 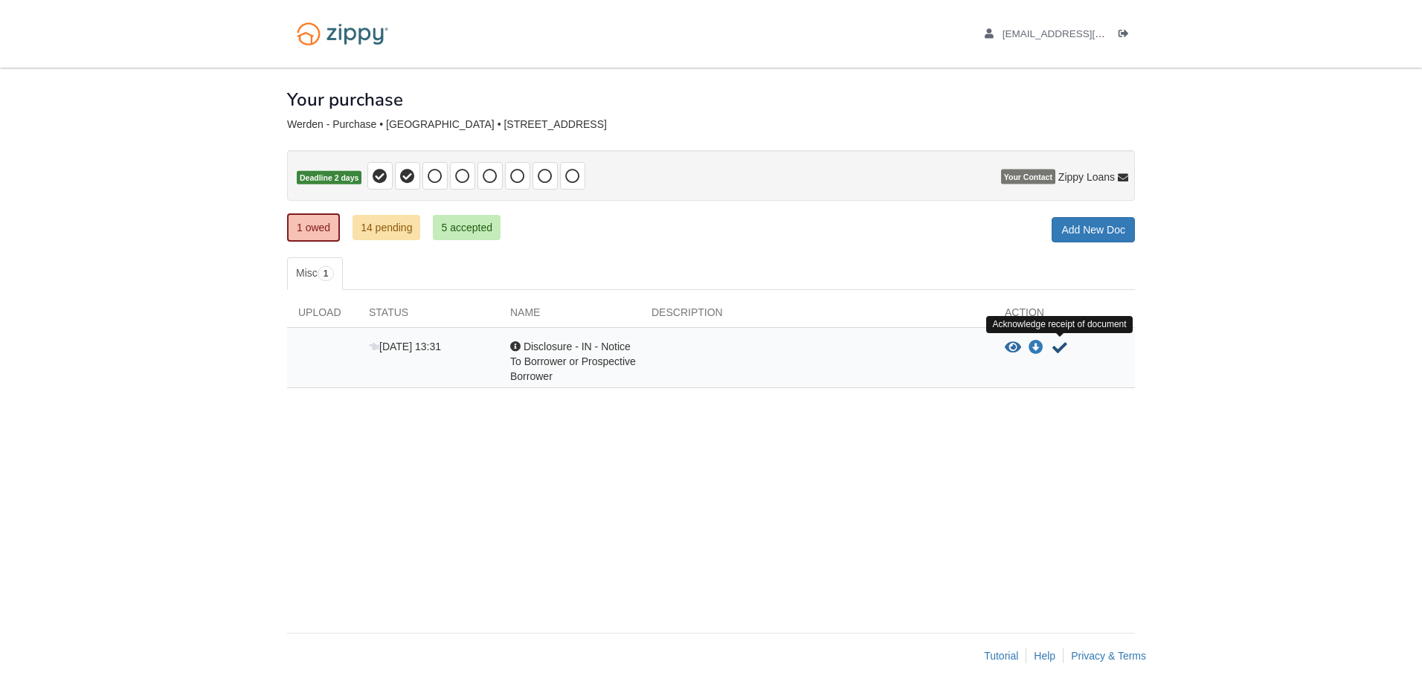 What do you see at coordinates (1044, 656) in the screenshot?
I see `a: Help` at bounding box center [1044, 656].